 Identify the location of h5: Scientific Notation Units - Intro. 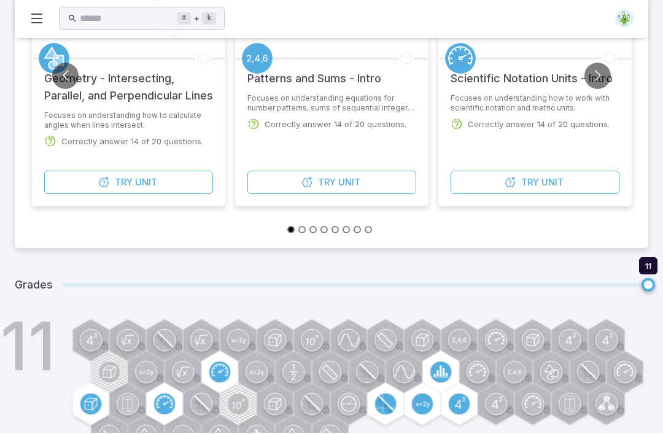
(531, 80).